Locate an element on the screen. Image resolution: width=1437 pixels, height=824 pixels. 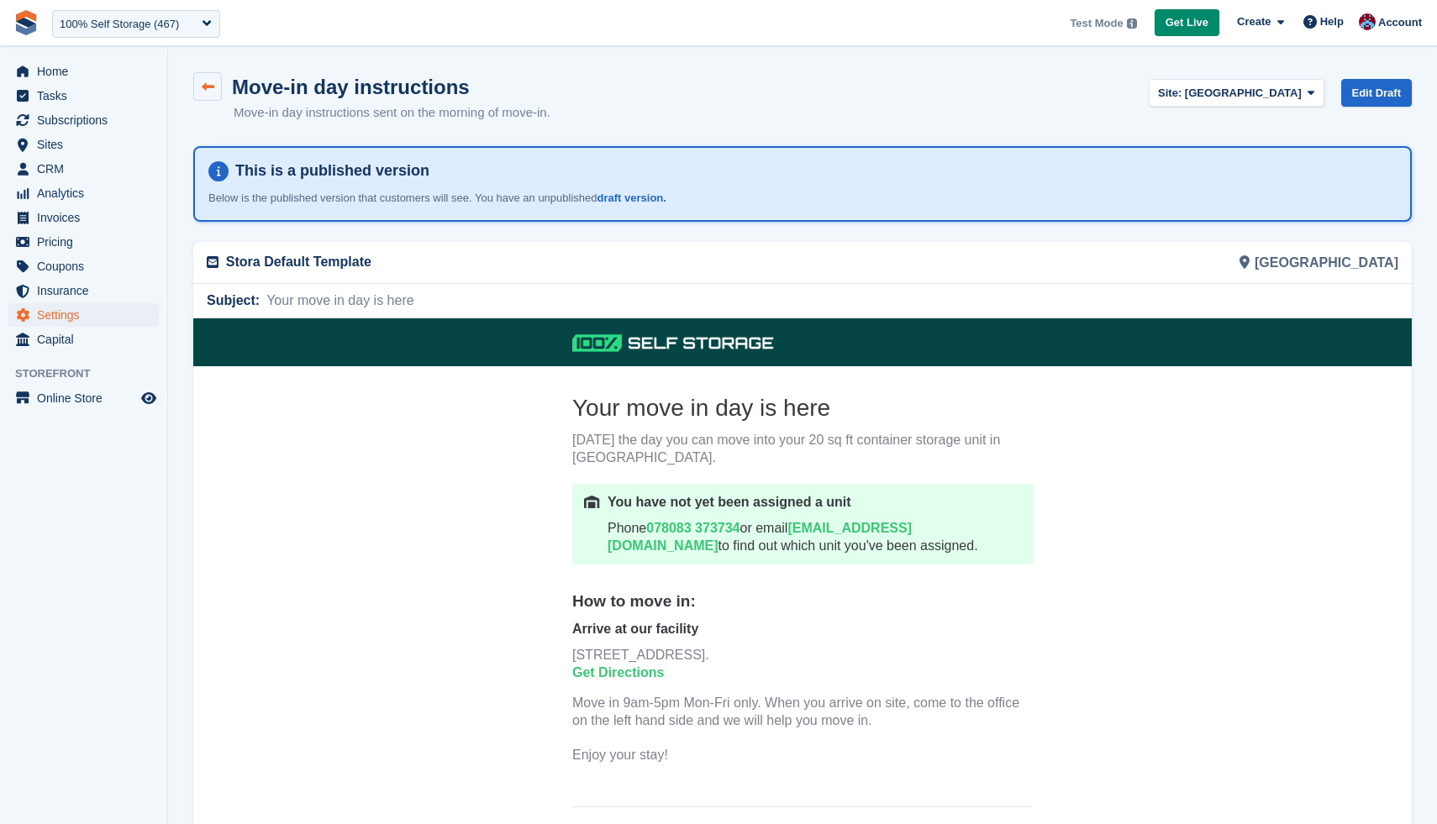
h4: This is a published version is located at coordinates (812, 171).